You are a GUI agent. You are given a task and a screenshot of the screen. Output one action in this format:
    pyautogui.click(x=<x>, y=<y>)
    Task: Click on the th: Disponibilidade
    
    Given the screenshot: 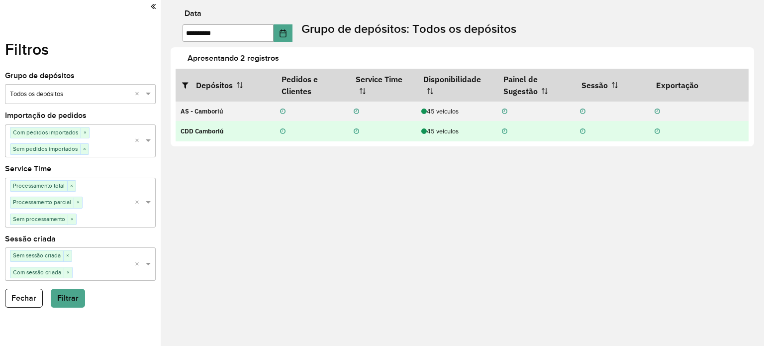 What is the action you would take?
    pyautogui.click(x=457, y=85)
    